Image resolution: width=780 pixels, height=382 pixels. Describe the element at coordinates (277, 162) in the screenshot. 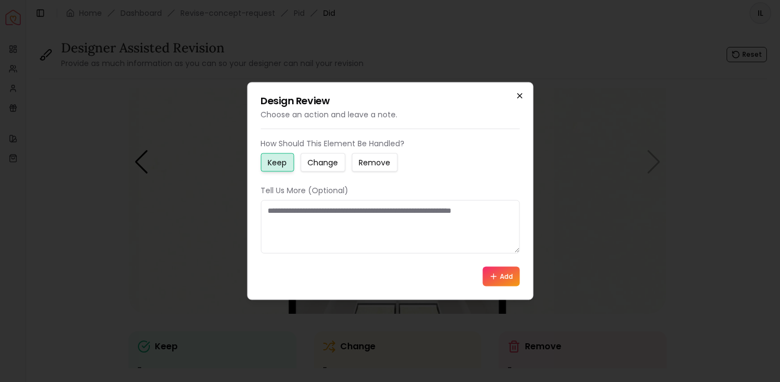

I see `button: Keep` at that location.